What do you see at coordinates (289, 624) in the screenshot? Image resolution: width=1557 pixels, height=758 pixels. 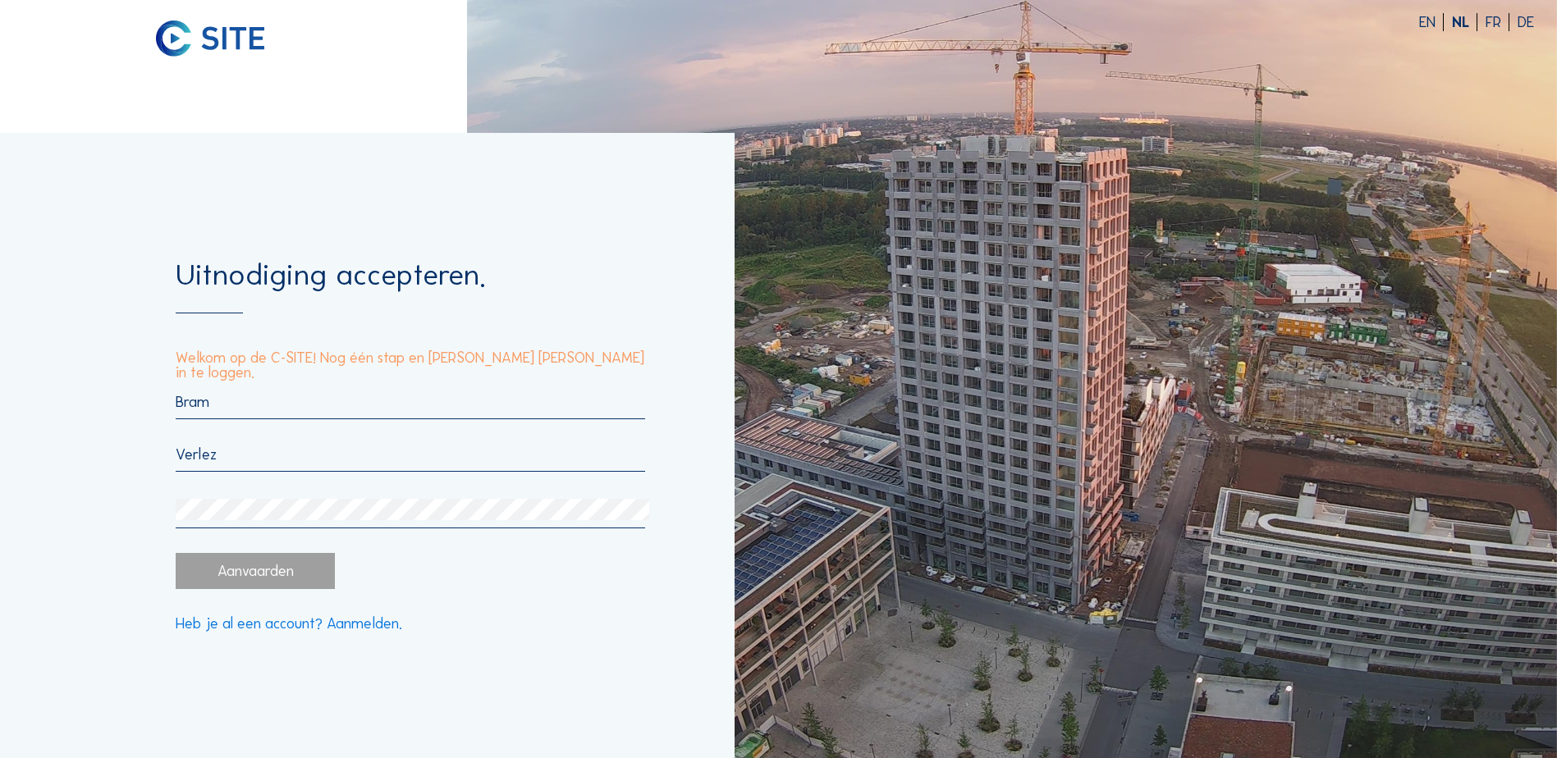 I see `a: Heb je al een account? Aanmelden.` at bounding box center [289, 624].